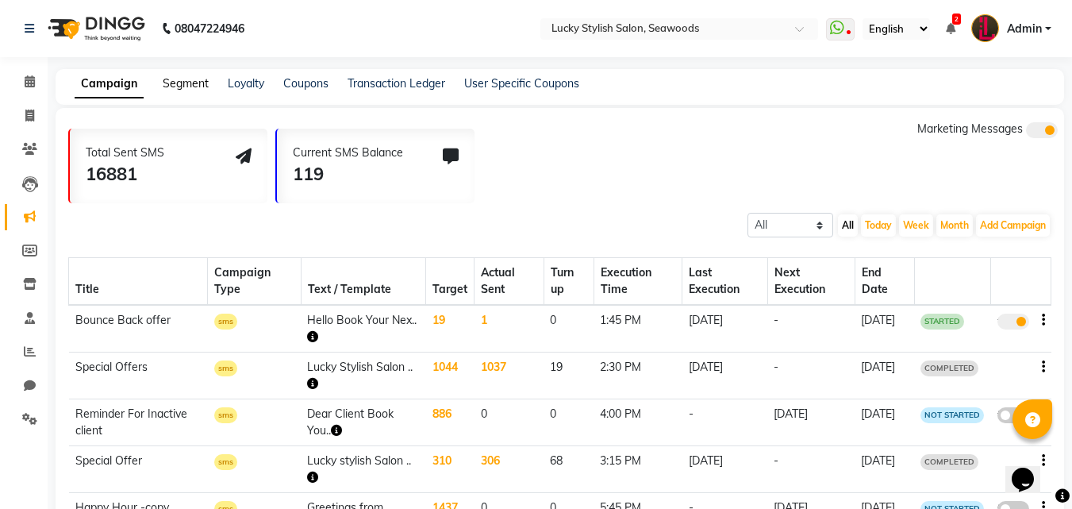 This screenshot has width=1072, height=509. Describe the element at coordinates (1013, 415) in the screenshot. I see `label: false` at that location.